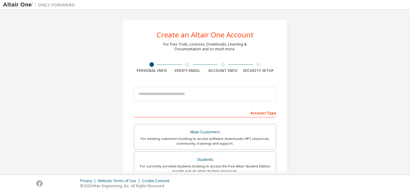 Image resolution: width=410 pixels, height=192 pixels. Describe the element at coordinates (120, 181) in the screenshot. I see `div: Website Terms of Use` at that location.